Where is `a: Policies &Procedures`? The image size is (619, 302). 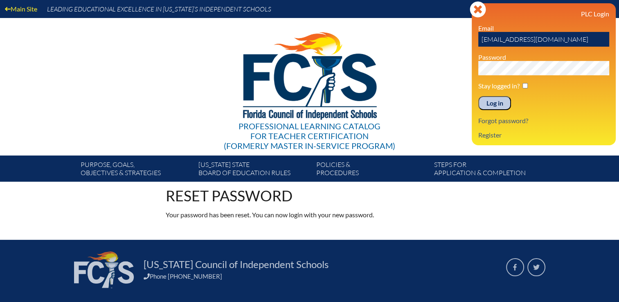 a: Policies &Procedures is located at coordinates (372, 170).